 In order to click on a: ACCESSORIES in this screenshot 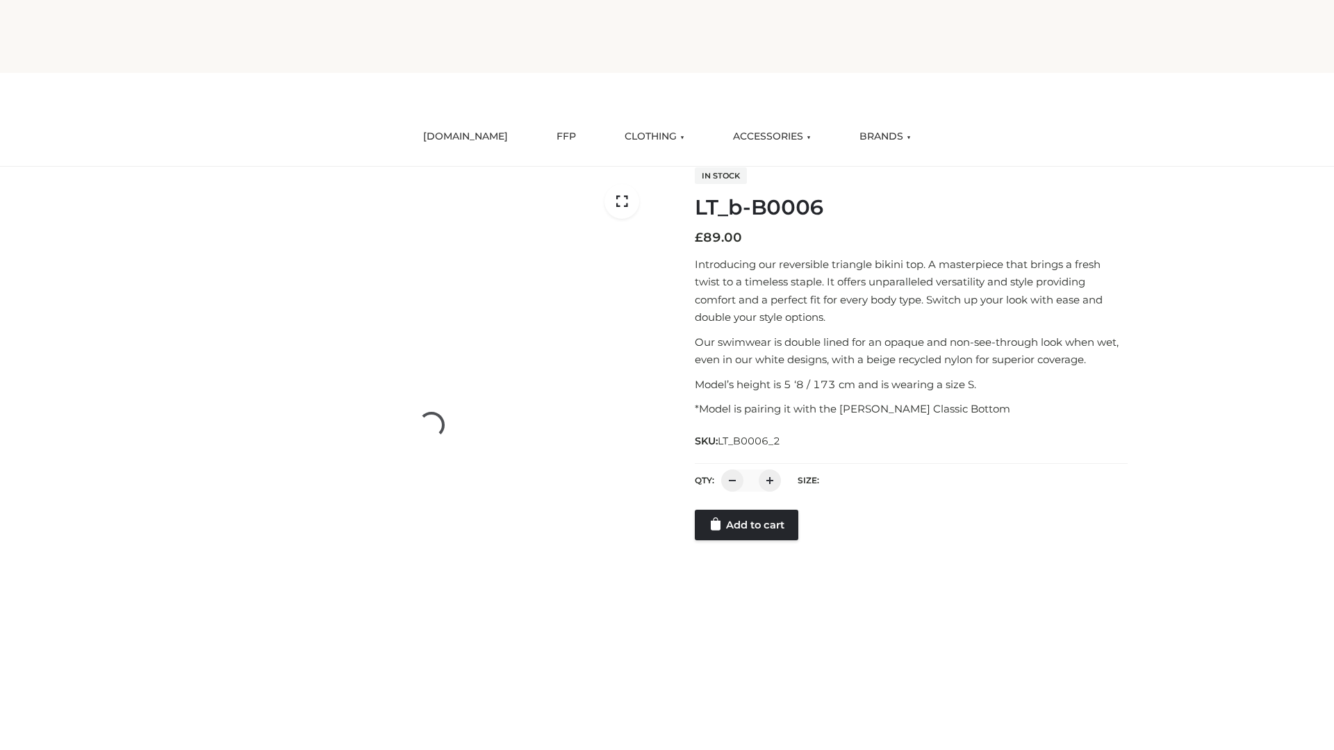, I will do `click(772, 137)`.